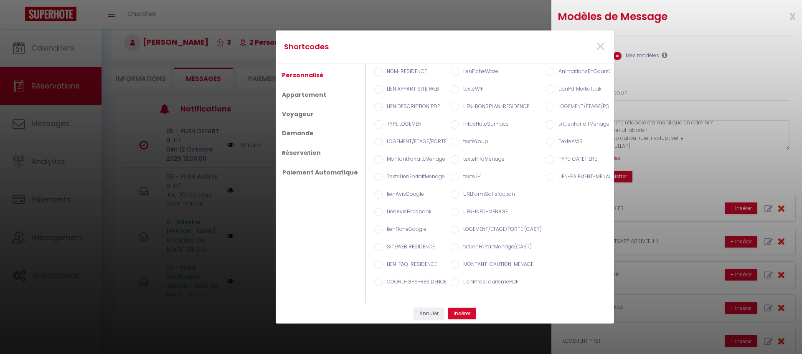  What do you see at coordinates (578, 90) in the screenshot?
I see `label: LienPdfMerkatuak` at bounding box center [578, 90].